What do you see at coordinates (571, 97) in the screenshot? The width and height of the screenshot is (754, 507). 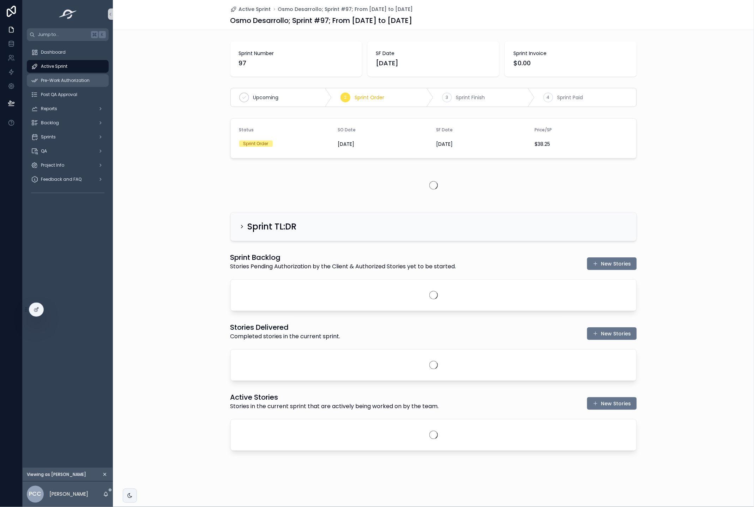 I see `span: Sprint Paid` at bounding box center [571, 97].